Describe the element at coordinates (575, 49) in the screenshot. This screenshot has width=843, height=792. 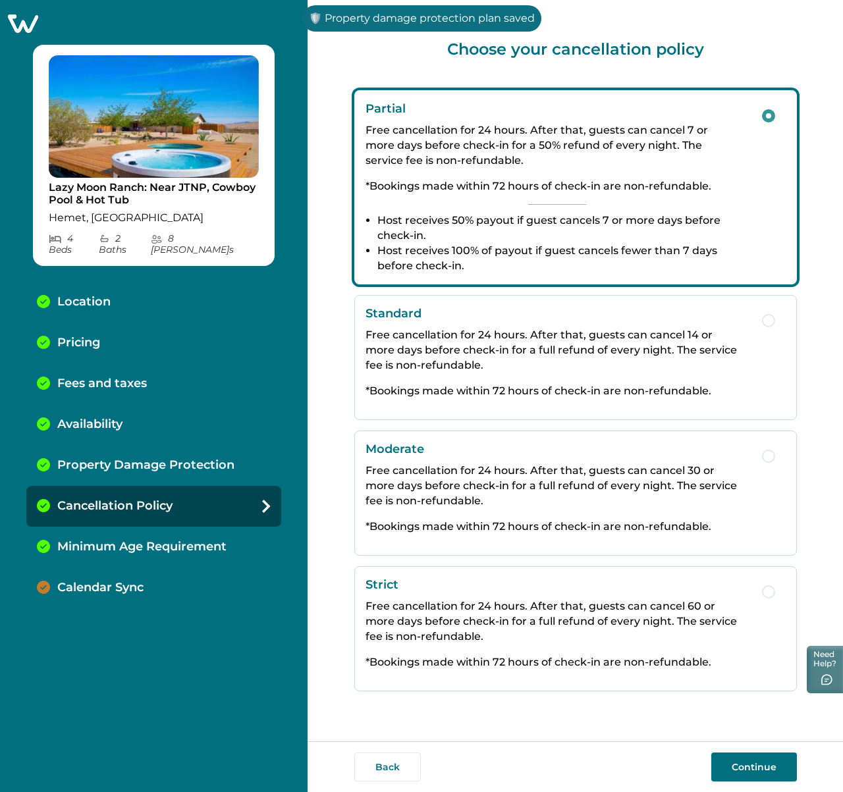
I see `p: Choose your cancellation policy` at that location.